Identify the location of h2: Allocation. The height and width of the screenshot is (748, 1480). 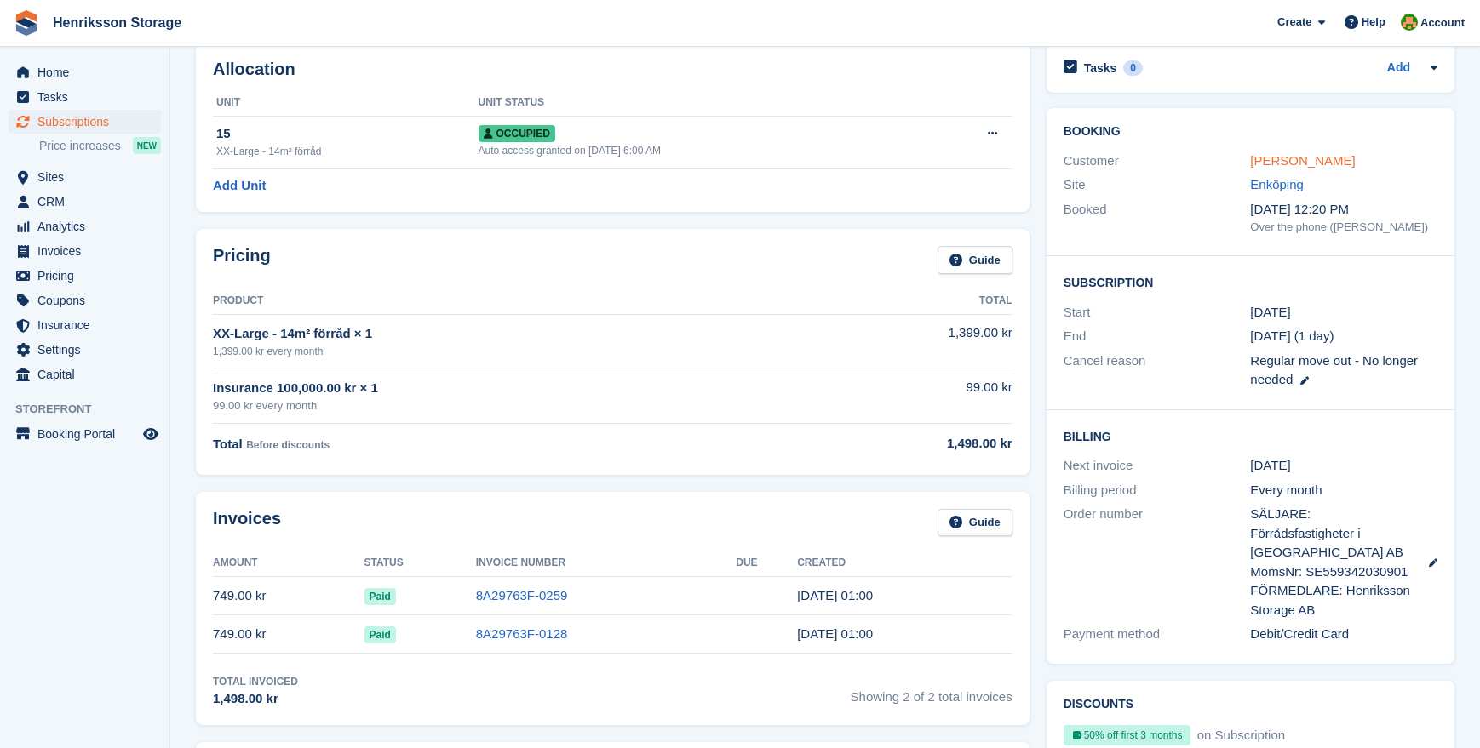
(612, 69).